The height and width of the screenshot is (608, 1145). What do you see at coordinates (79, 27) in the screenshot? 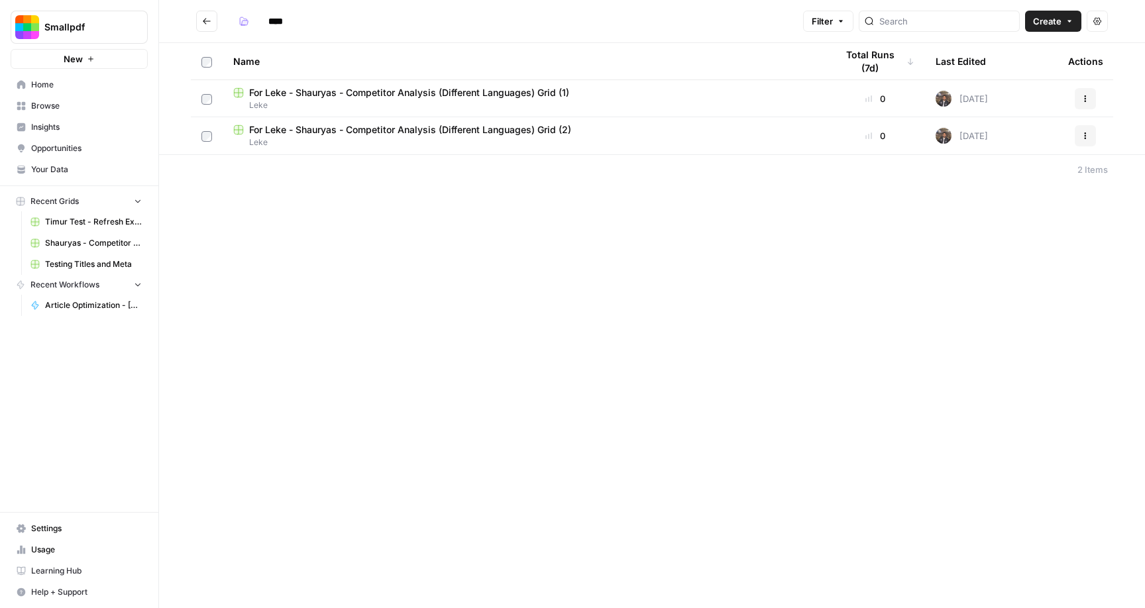
I see `button: Workspace: Smallpdf` at bounding box center [79, 27].